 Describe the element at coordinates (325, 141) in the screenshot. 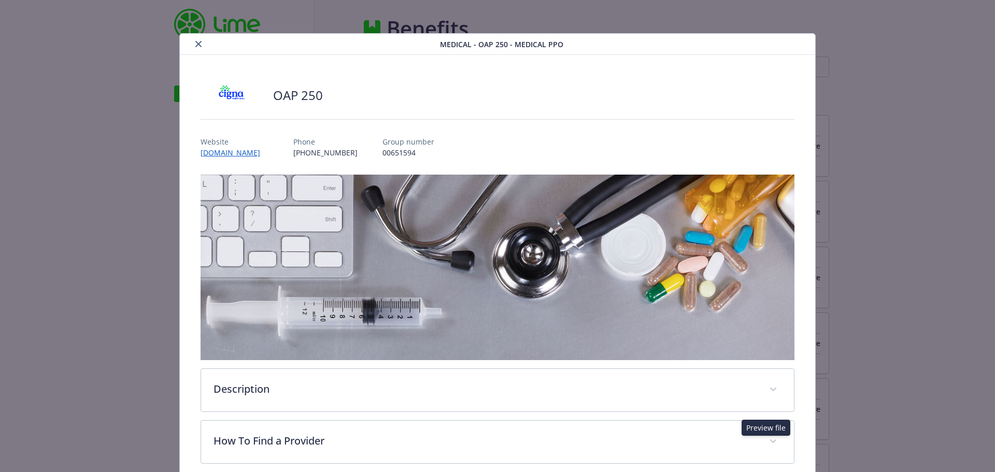

I see `p: Phone` at that location.